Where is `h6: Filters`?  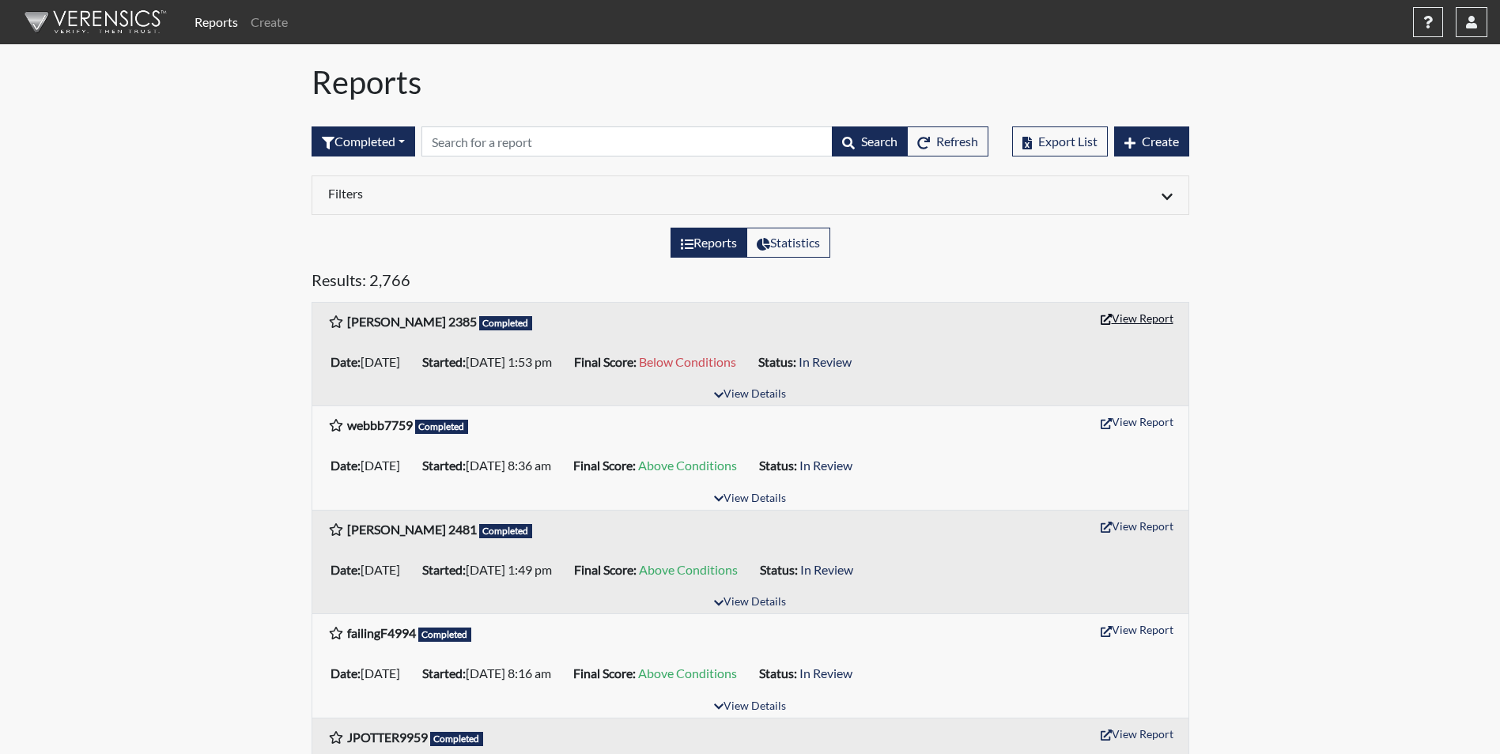
h6: Filters is located at coordinates (533, 193).